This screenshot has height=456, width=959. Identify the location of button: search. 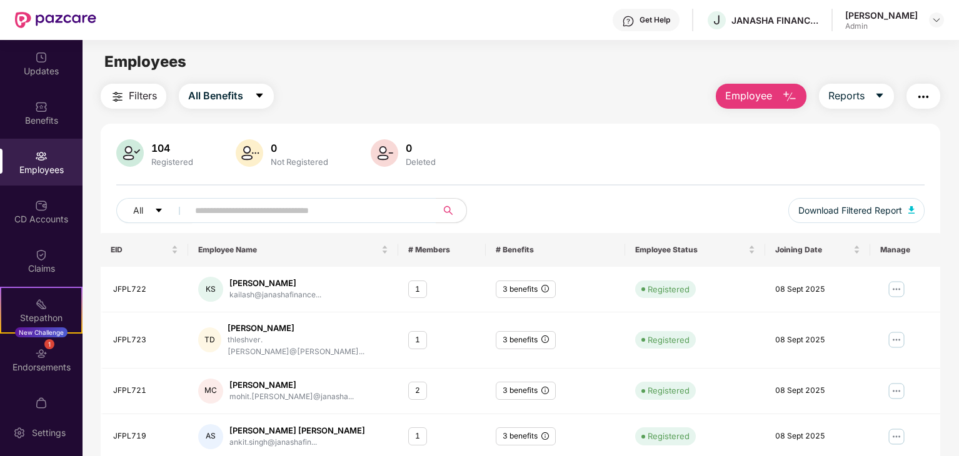
(451, 211).